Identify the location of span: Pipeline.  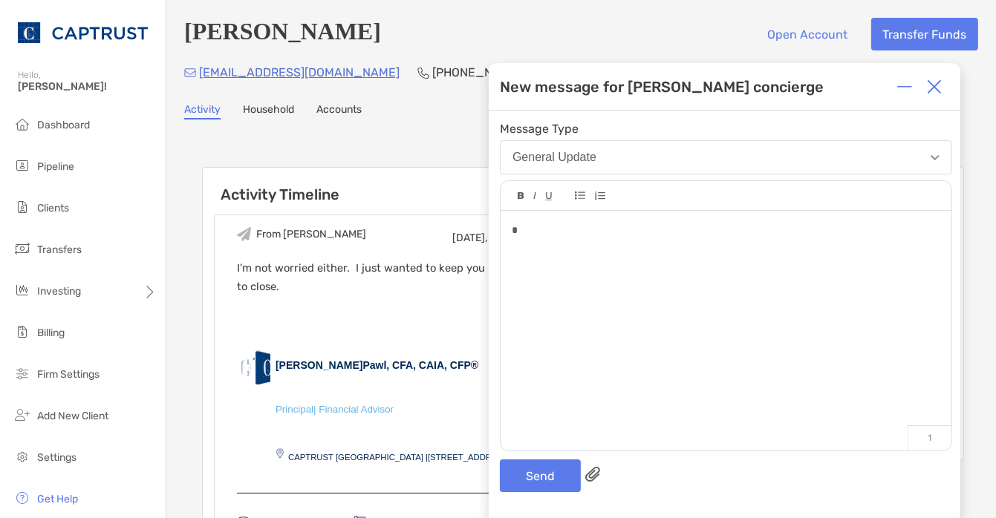
(56, 166).